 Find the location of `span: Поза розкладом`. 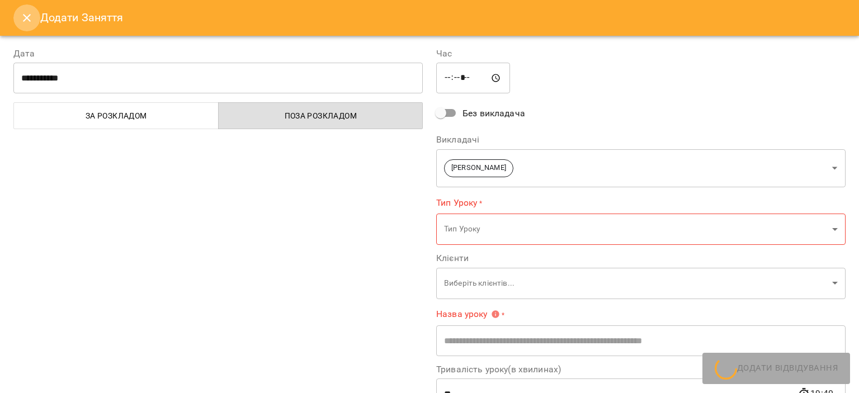

span: Поза розкладом is located at coordinates (321, 116).